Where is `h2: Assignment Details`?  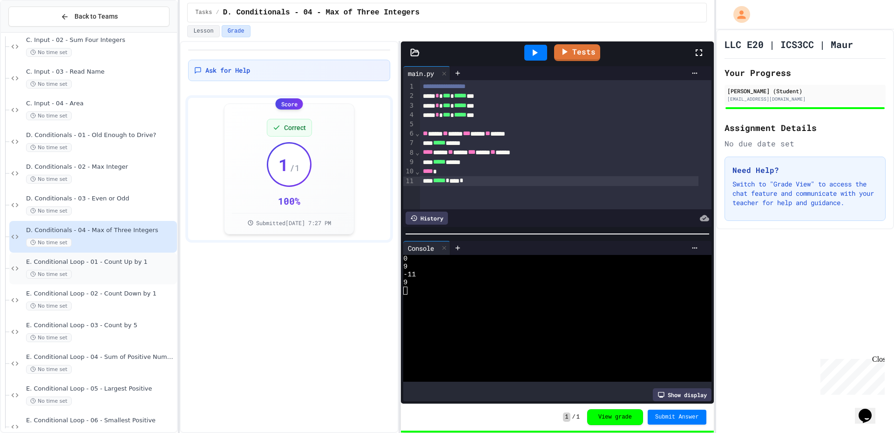 h2: Assignment Details is located at coordinates (805, 128).